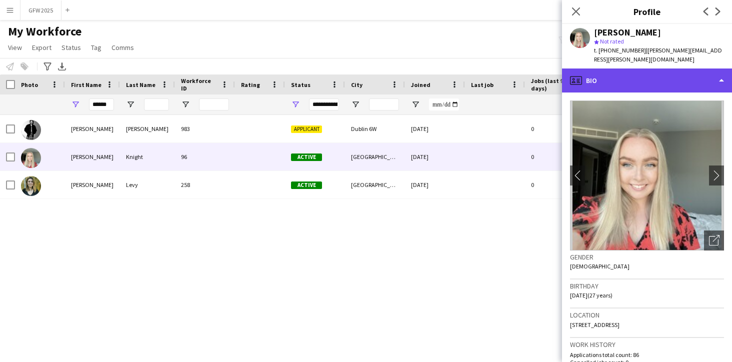 This screenshot has height=362, width=732. I want to click on span: Workforce ID, so click(199, 84).